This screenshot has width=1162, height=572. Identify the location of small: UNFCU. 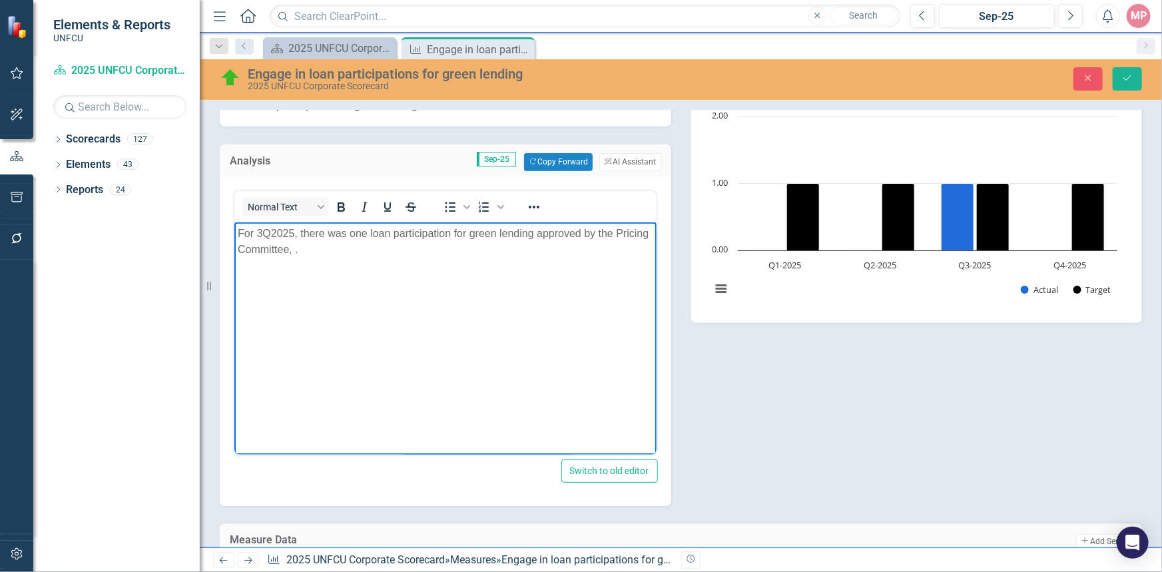
(112, 38).